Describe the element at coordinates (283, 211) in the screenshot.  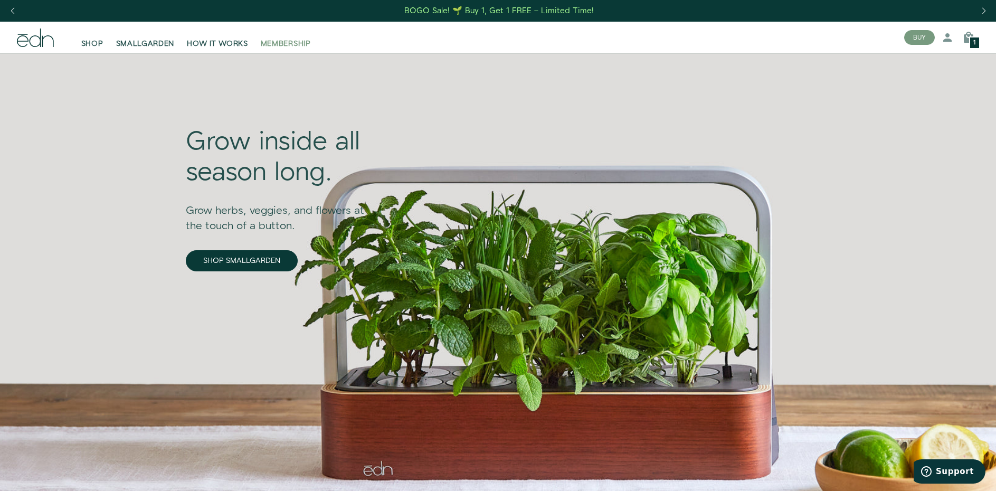
I see `div: Grow herbs, veggies, and flowers at the touch of a button.` at that location.